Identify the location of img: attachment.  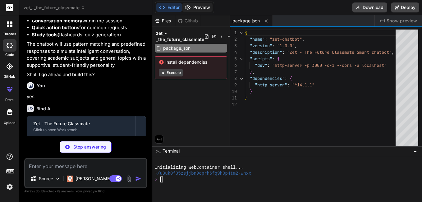
(129, 179).